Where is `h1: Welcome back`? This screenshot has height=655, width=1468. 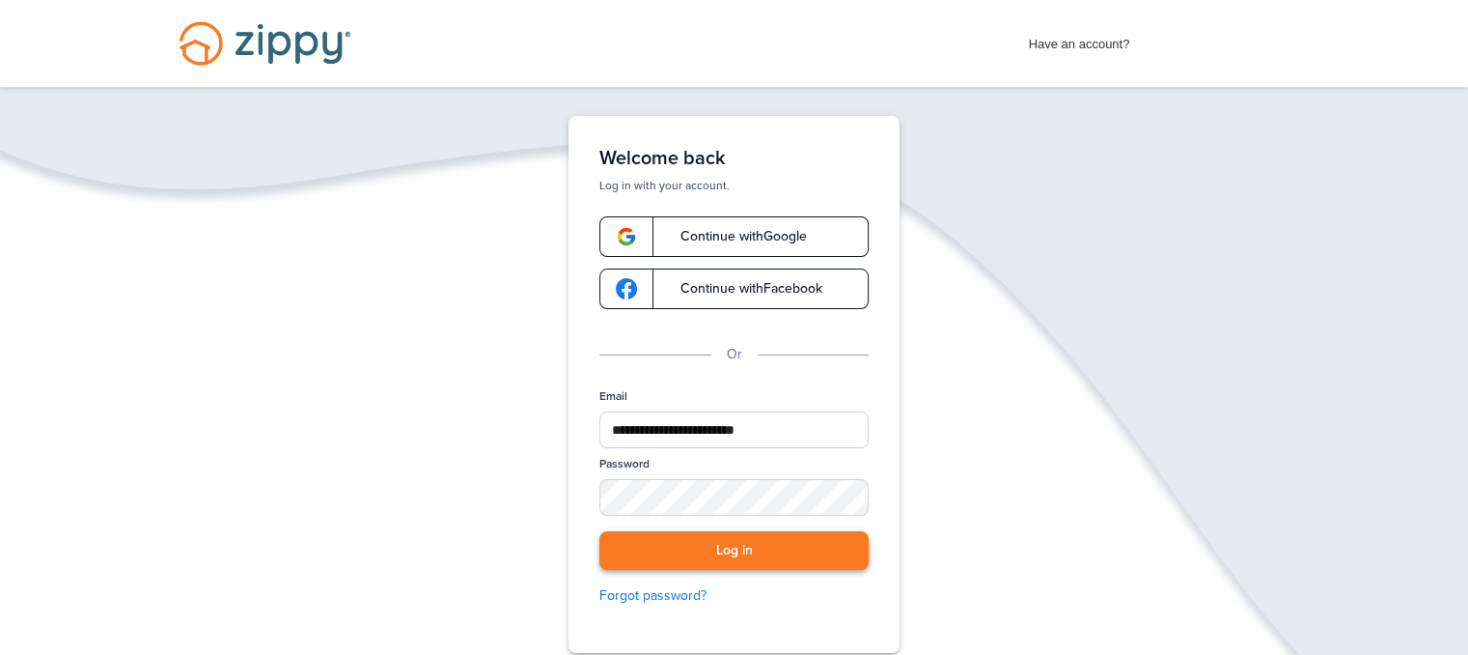
h1: Welcome back is located at coordinates (734, 158).